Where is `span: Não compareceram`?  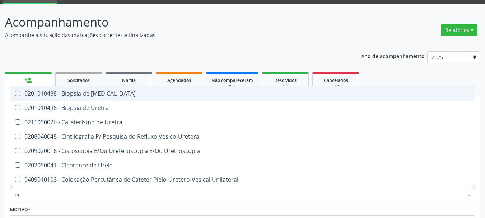
span: Não compareceram is located at coordinates (232, 80).